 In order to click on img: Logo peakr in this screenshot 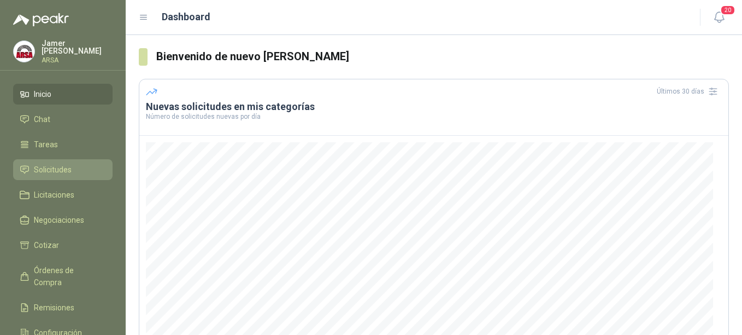, I will do `click(41, 20)`.